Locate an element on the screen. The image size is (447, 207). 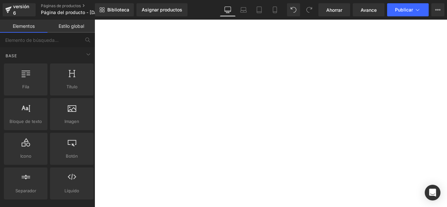
font: Imagen is located at coordinates (72, 121).